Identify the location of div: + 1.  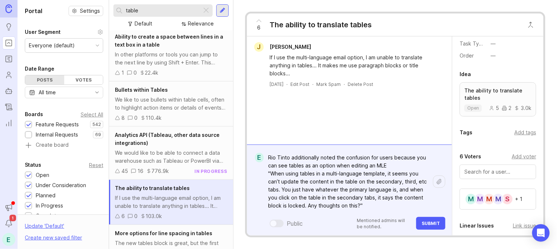
(518, 199).